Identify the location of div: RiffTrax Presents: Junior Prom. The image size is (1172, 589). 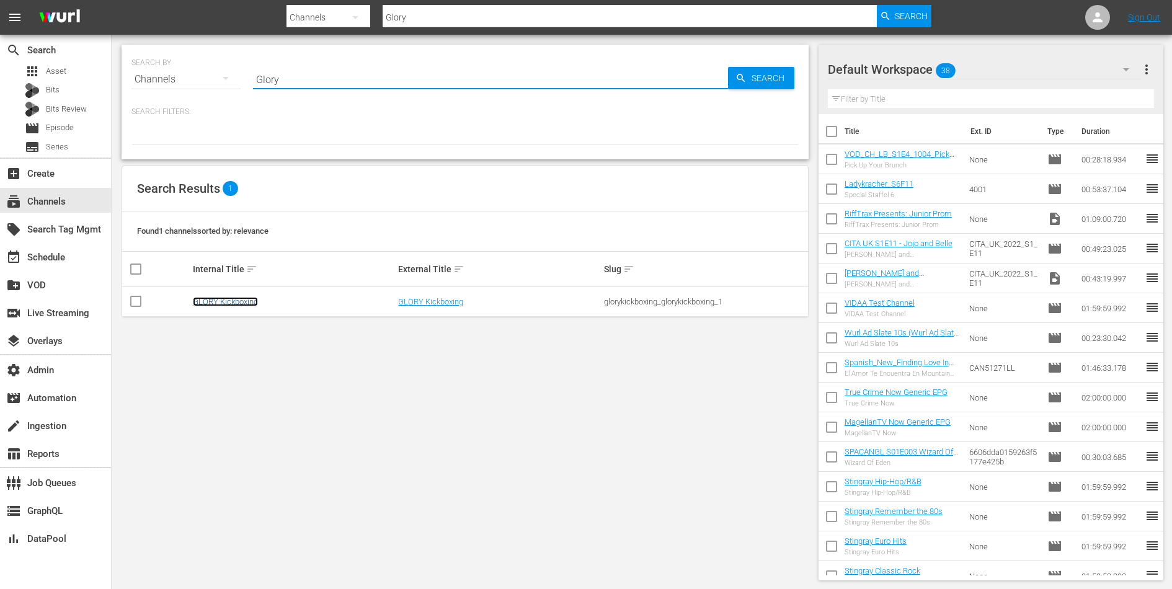
(898, 224).